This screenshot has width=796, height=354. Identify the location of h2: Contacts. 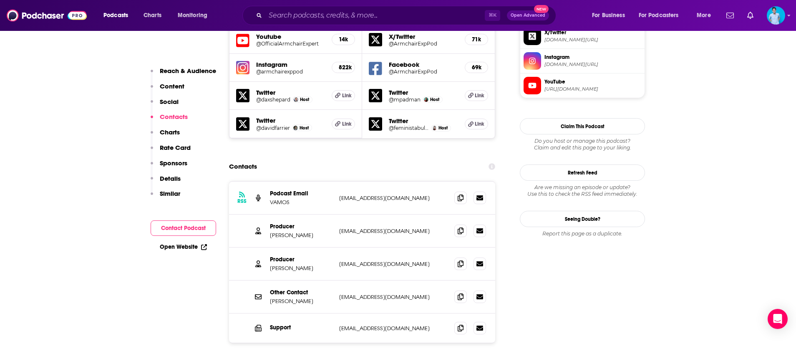
(243, 166).